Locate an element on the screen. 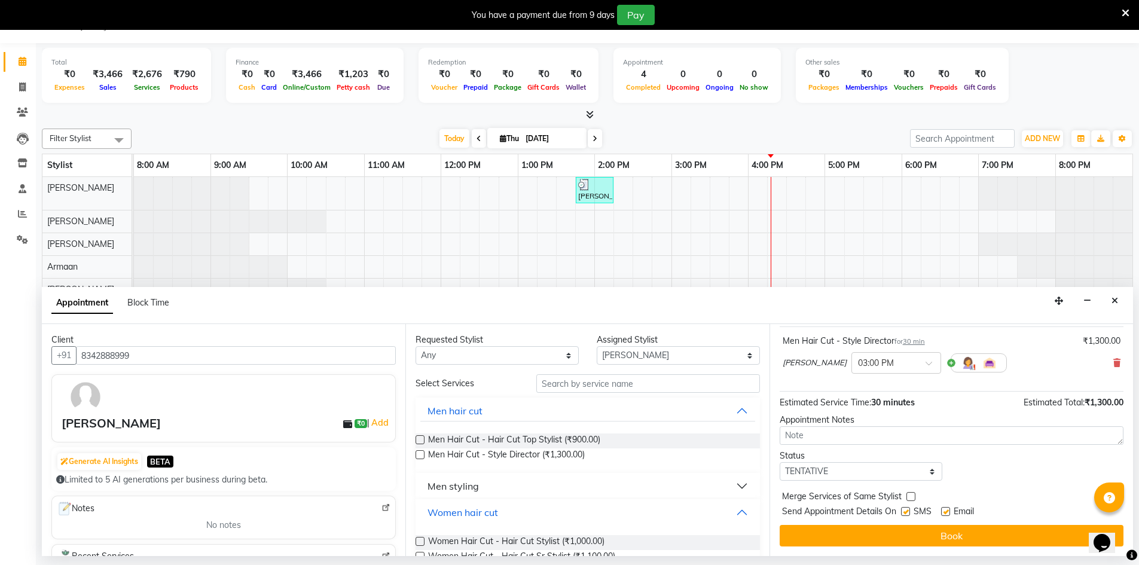  span: Today is located at coordinates (454, 138).